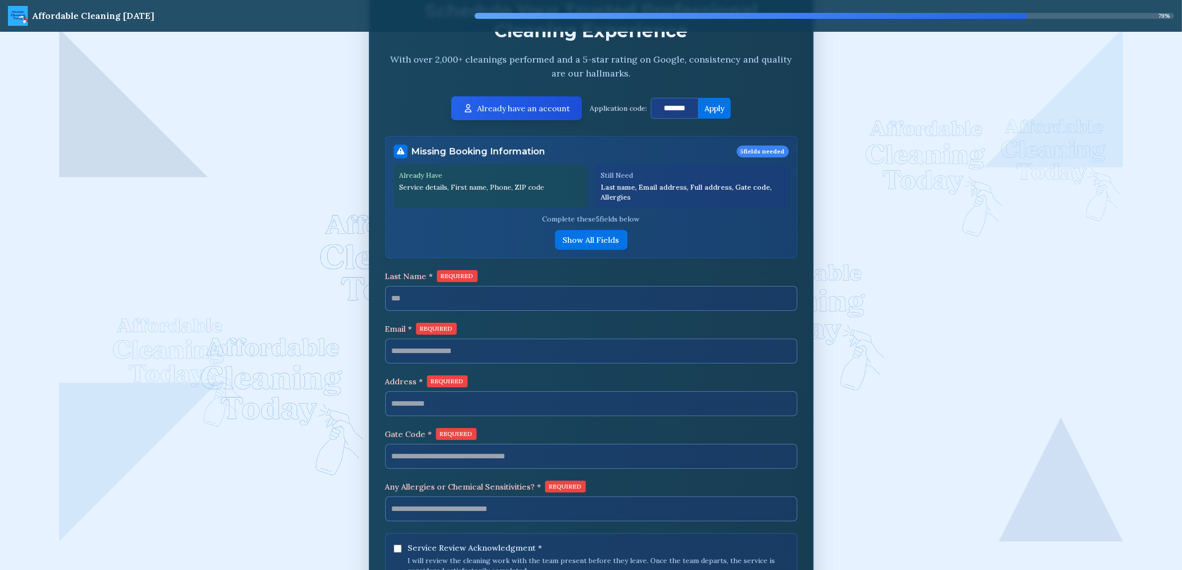 The image size is (1182, 570). I want to click on label: Email *, so click(591, 329).